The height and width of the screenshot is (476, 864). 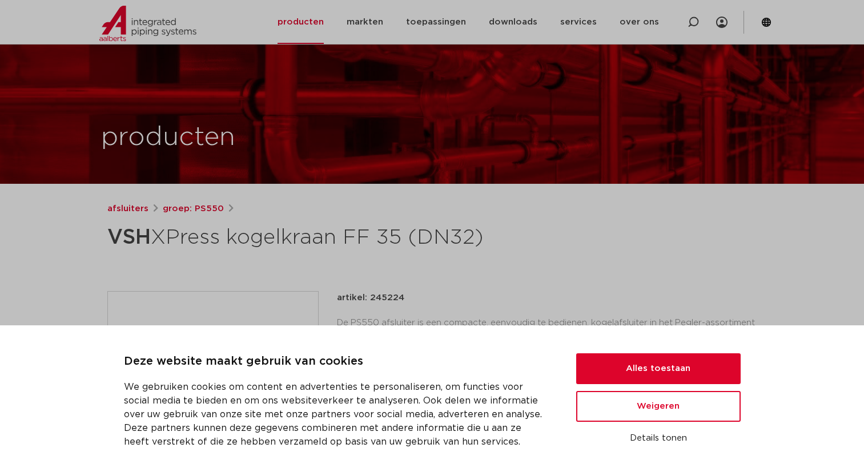 What do you see at coordinates (547, 371) in the screenshot?
I see `div: De PS550 afsluiter is een compacte, eenvoudig te bedienen, kogelafsluiter in het Pegler-assortime...` at bounding box center [547, 371].